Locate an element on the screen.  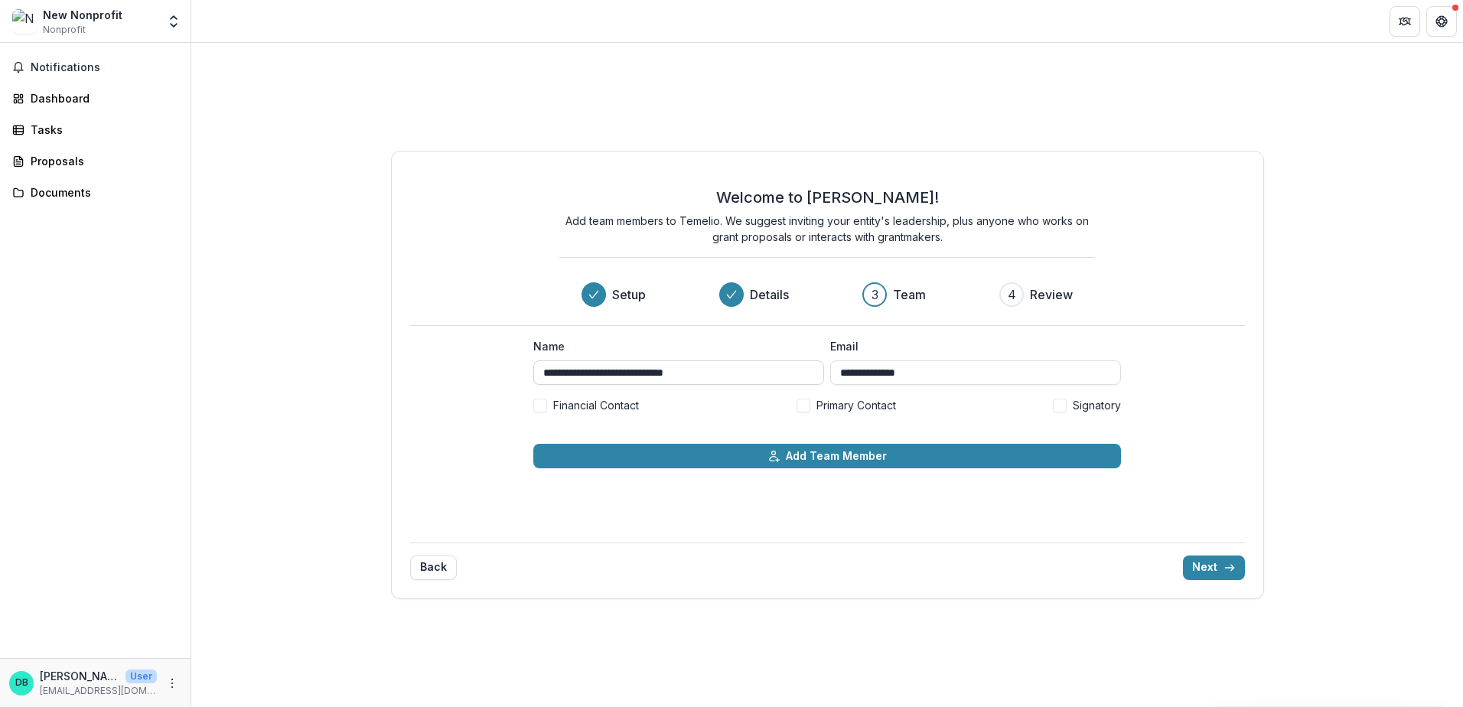
a: Proposals is located at coordinates (95, 161).